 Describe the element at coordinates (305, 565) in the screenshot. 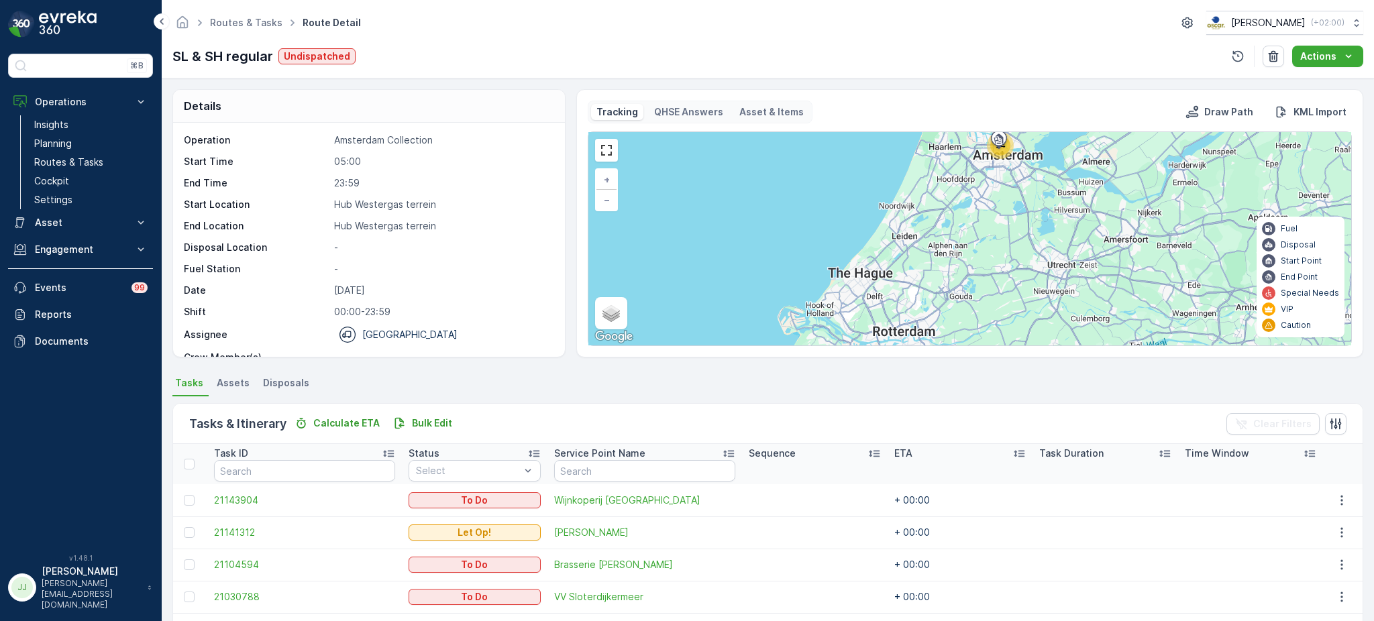

I see `a: 21104594` at that location.